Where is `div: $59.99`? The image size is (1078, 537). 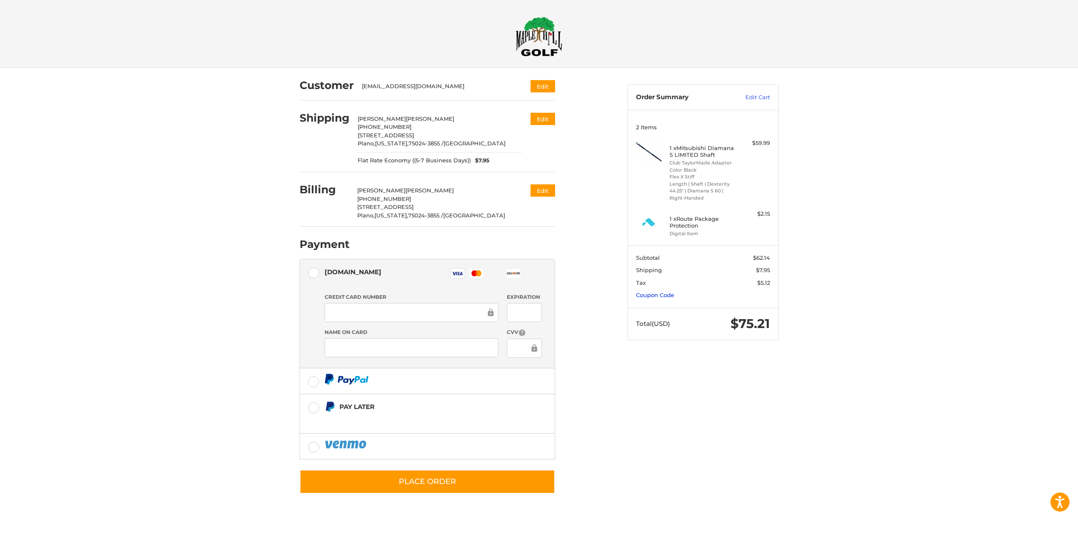
div: $59.99 is located at coordinates (753, 143).